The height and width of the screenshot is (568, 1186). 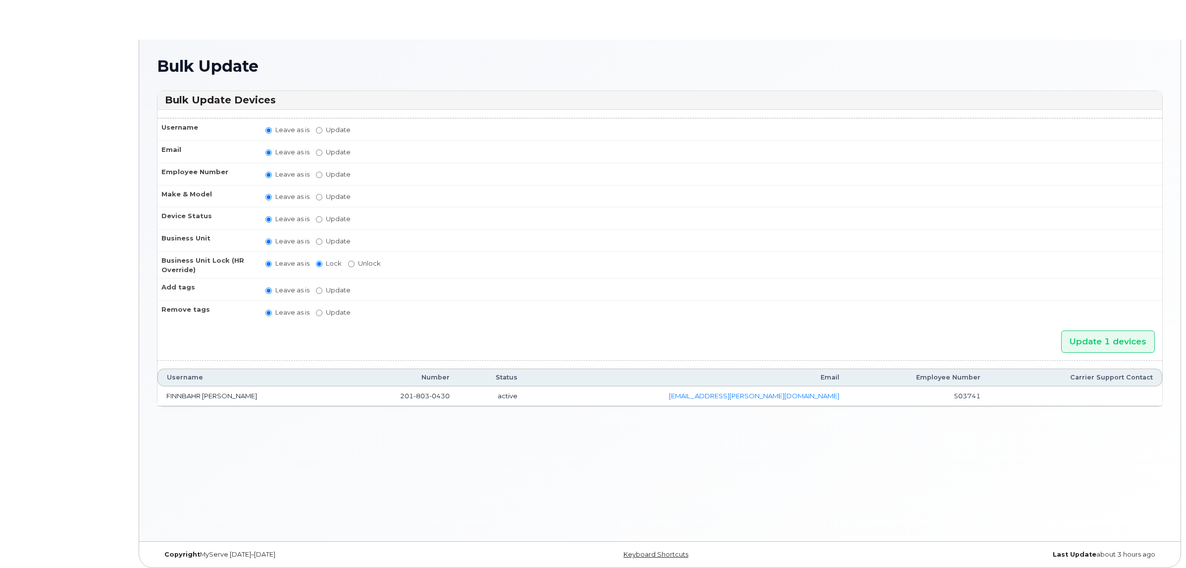 What do you see at coordinates (425, 396) in the screenshot?
I see `span: 201` at bounding box center [425, 396].